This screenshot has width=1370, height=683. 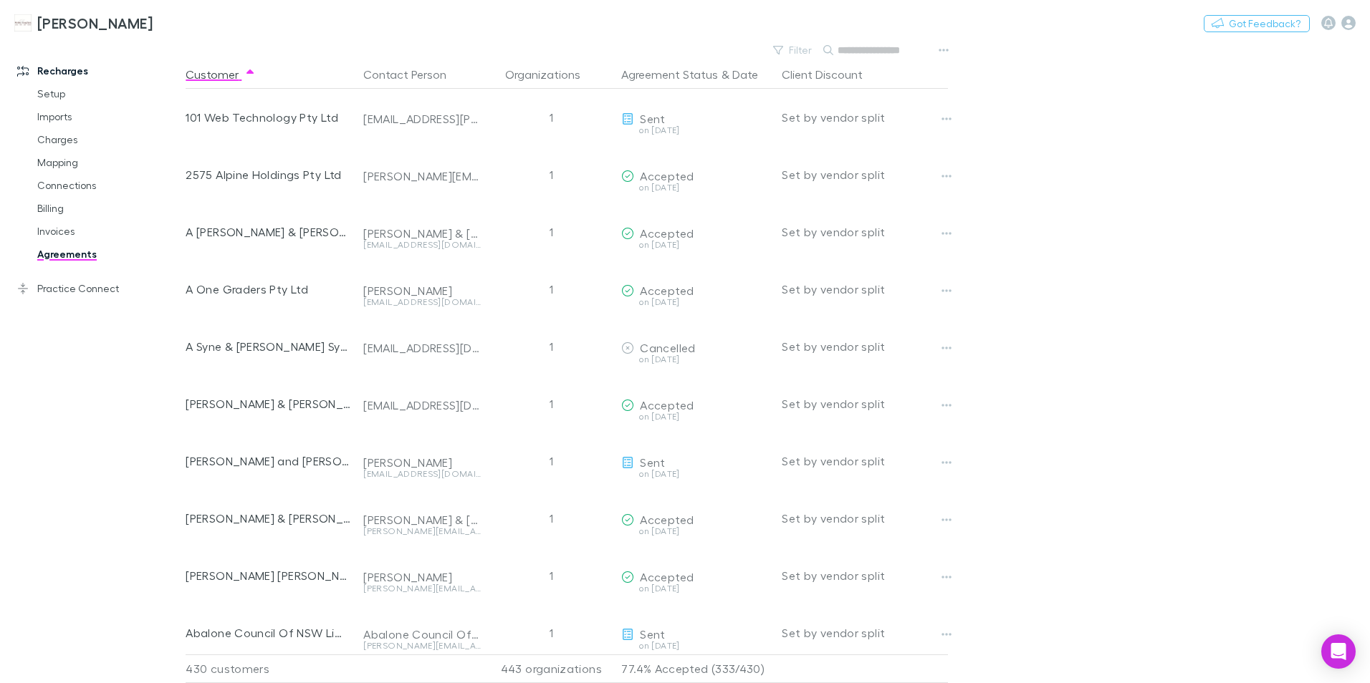 I want to click on div: 443 organizations, so click(x=551, y=669).